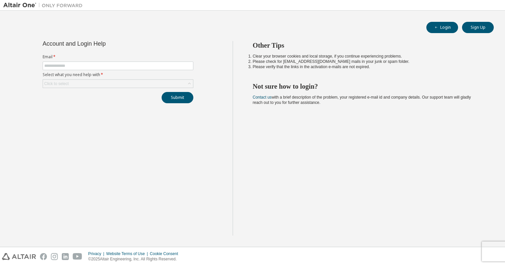 Image resolution: width=505 pixels, height=266 pixels. What do you see at coordinates (362, 100) in the screenshot?
I see `span: with a brief description of the problem, your registered e-mail id and company details. Our suppo...` at bounding box center [362, 100].